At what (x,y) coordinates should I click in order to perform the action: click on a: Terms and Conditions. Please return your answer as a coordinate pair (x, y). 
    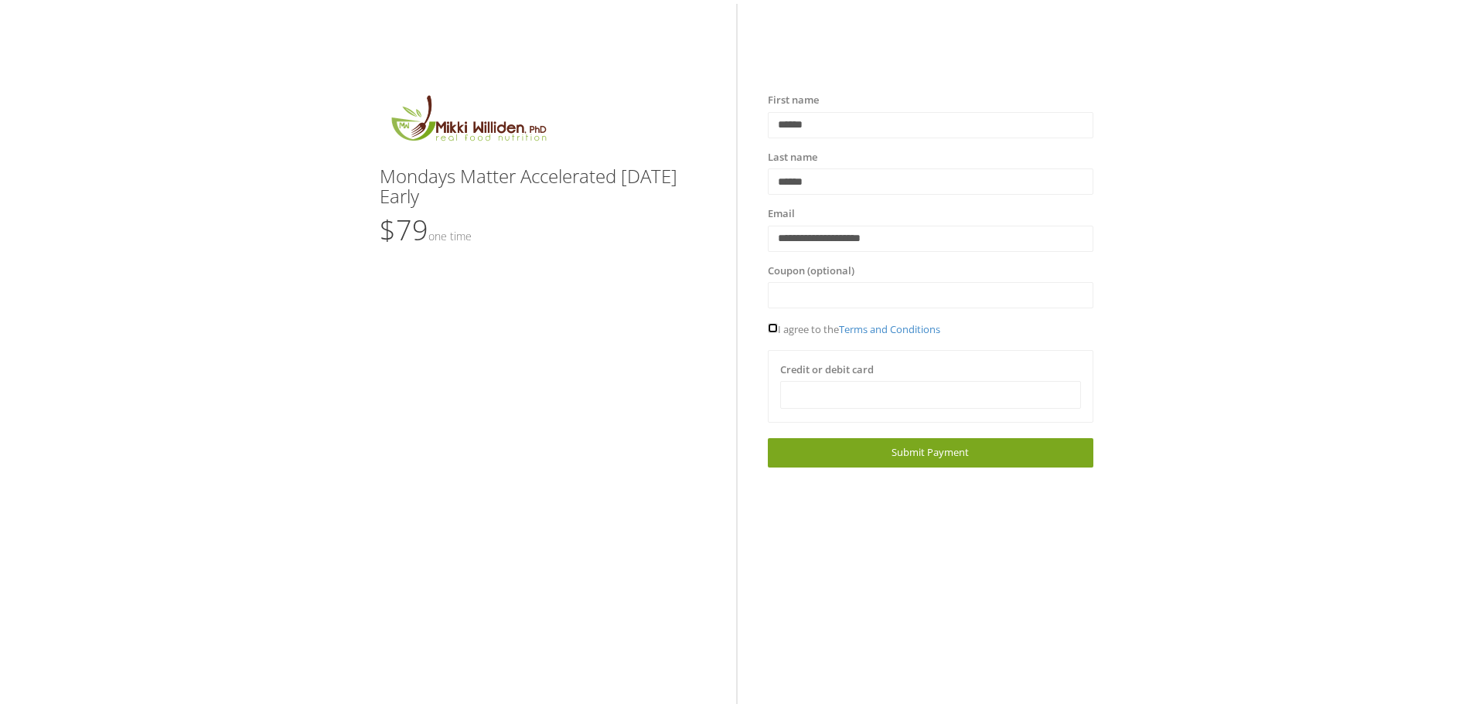
    Looking at the image, I should click on (889, 329).